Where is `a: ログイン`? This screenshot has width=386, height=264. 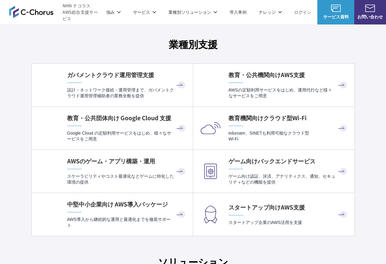 a: ログイン is located at coordinates (303, 12).